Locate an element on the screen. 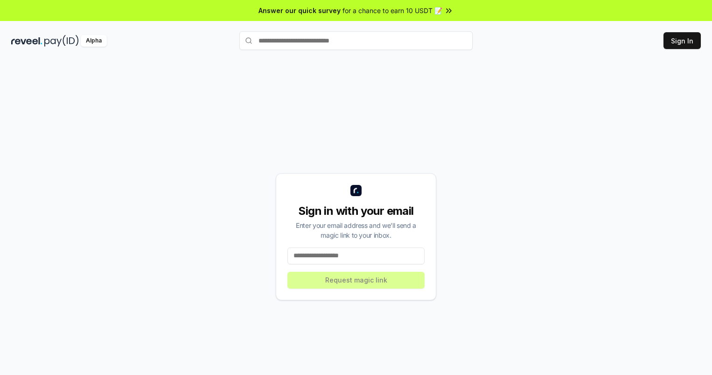 The image size is (712, 375). img: reveel_dark is located at coordinates (27, 41).